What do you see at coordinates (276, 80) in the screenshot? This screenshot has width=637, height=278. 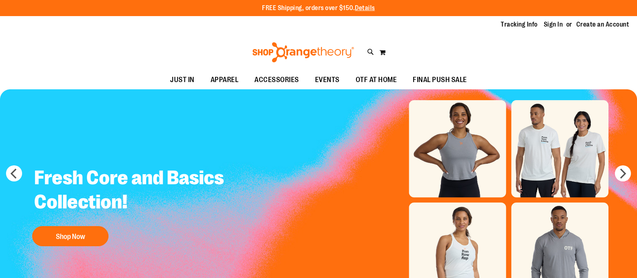 I see `a: ACCESSORIES` at bounding box center [276, 80].